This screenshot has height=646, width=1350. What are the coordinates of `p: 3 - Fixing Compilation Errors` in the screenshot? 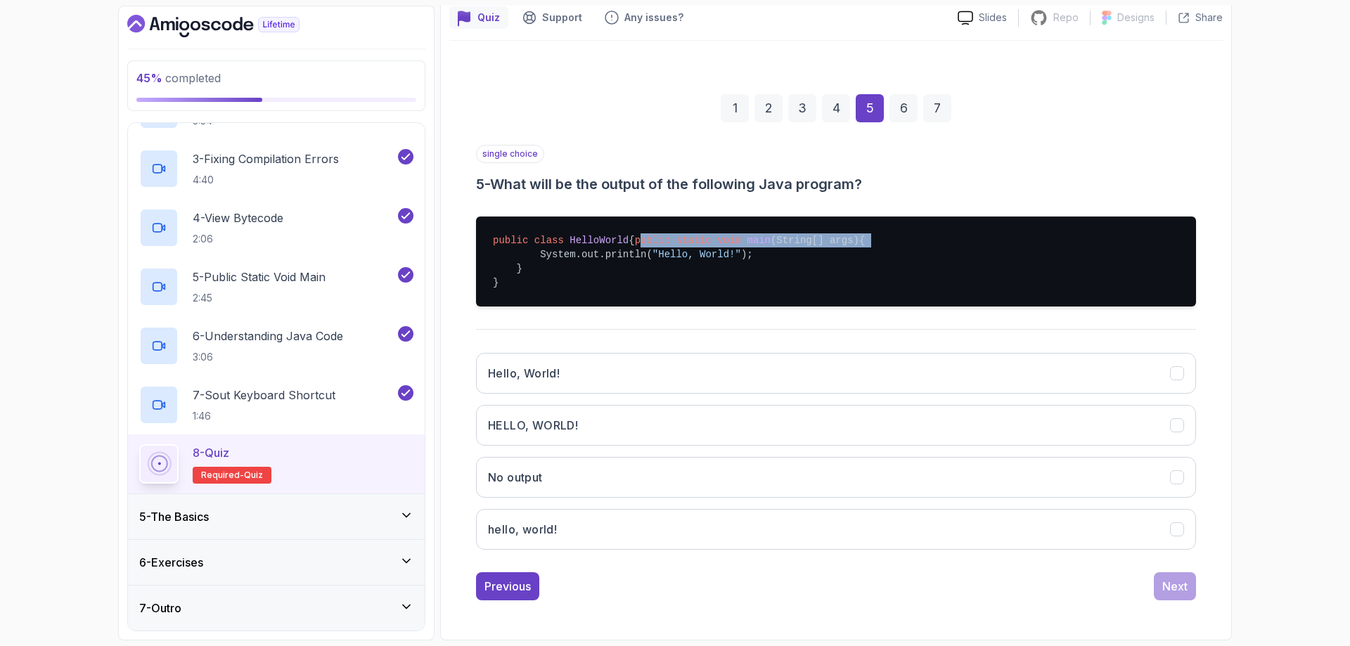 It's located at (266, 159).